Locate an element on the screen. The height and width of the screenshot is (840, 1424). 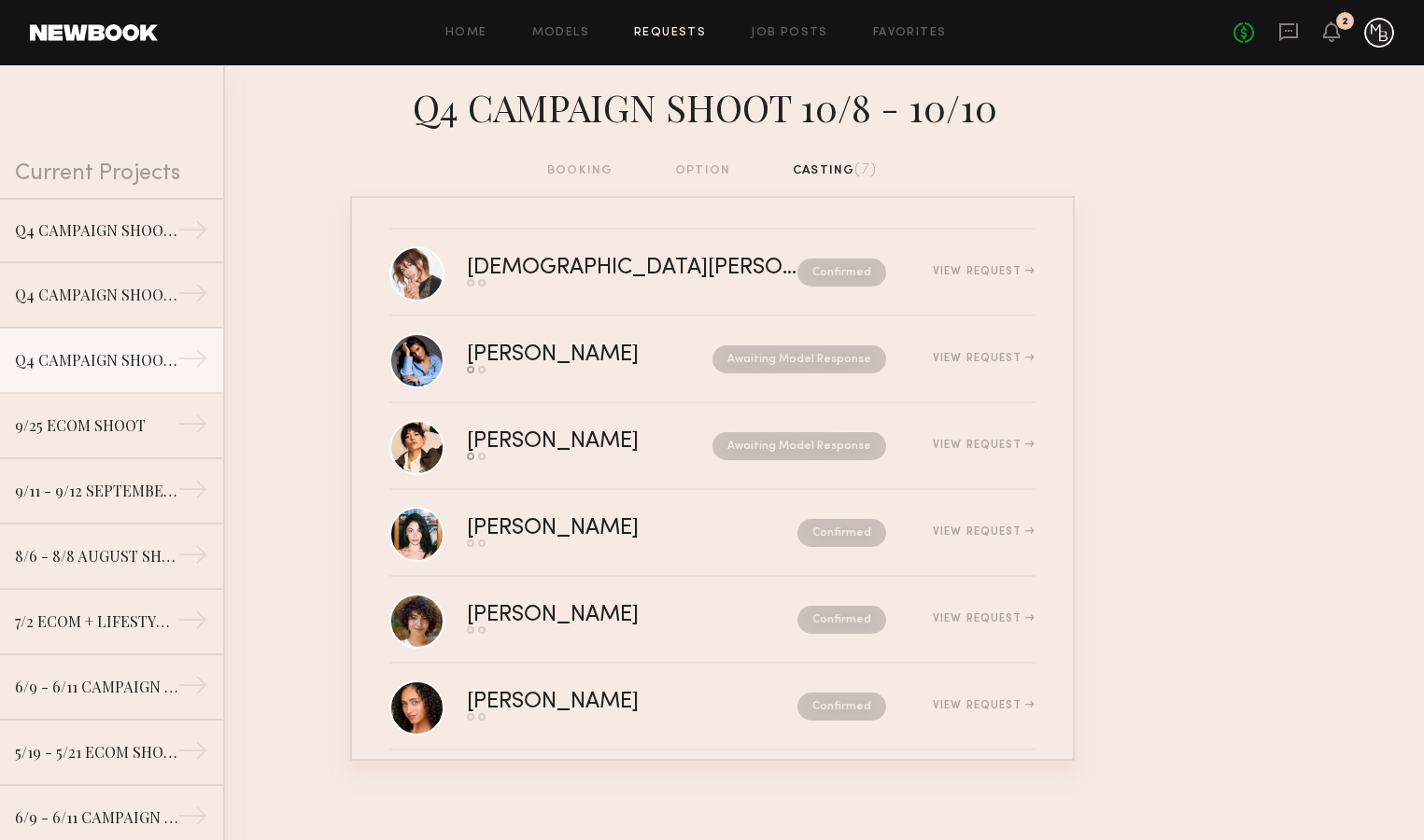
a: Models is located at coordinates (560, 32).